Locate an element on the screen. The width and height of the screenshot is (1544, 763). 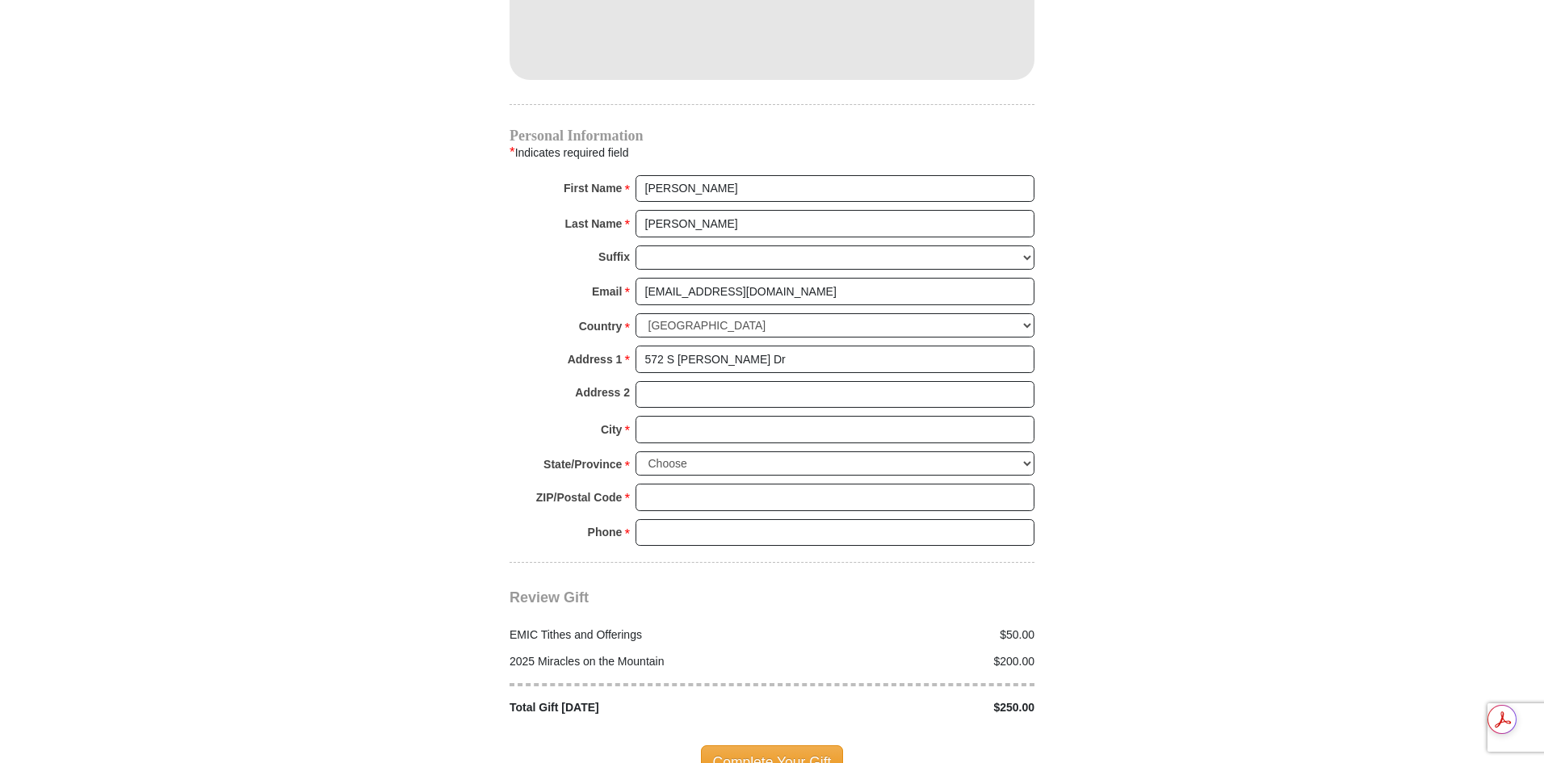
strong: Suffix is located at coordinates (614, 257).